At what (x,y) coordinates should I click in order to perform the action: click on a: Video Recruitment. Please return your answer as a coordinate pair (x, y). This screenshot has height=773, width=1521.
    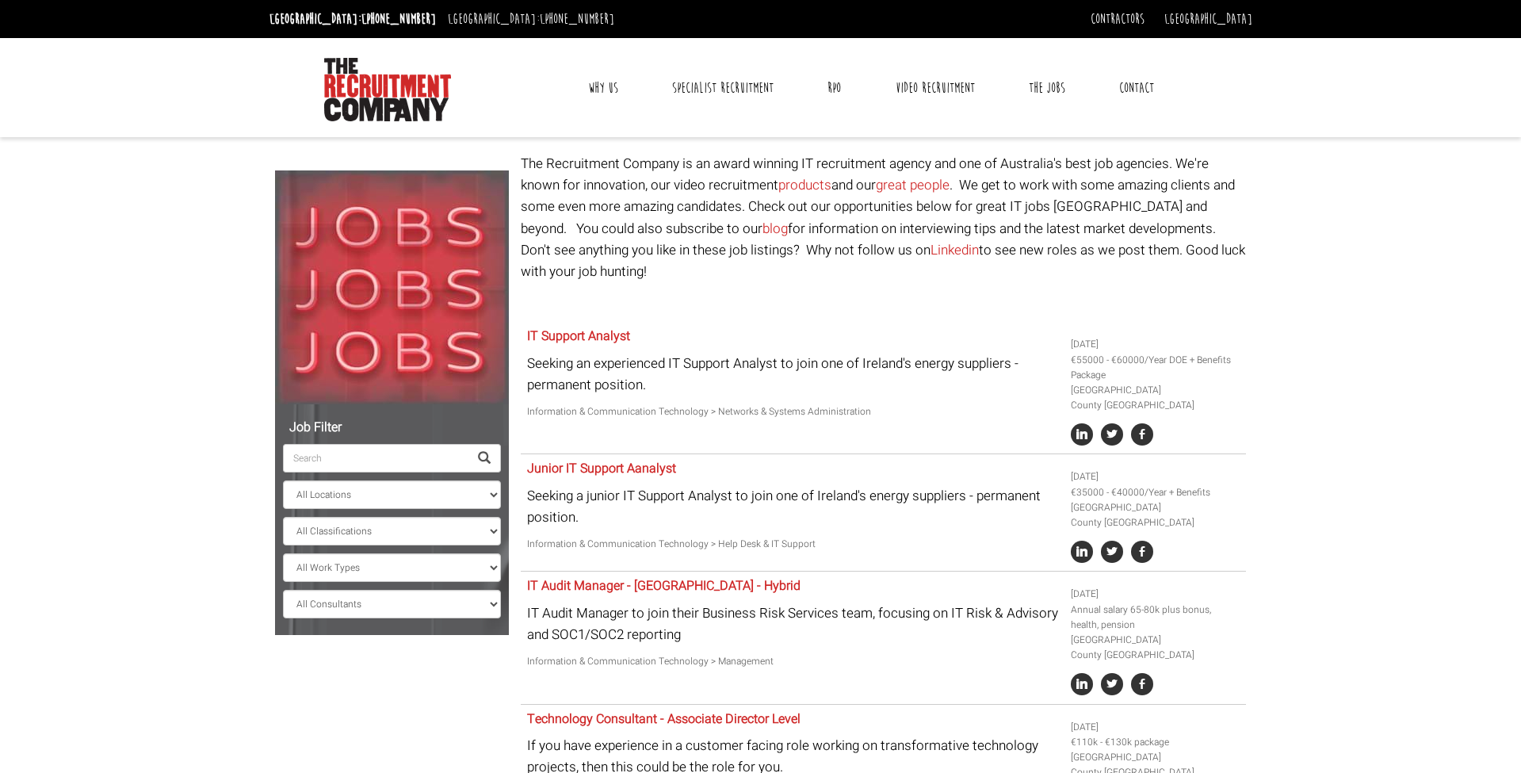
    Looking at the image, I should click on (935, 88).